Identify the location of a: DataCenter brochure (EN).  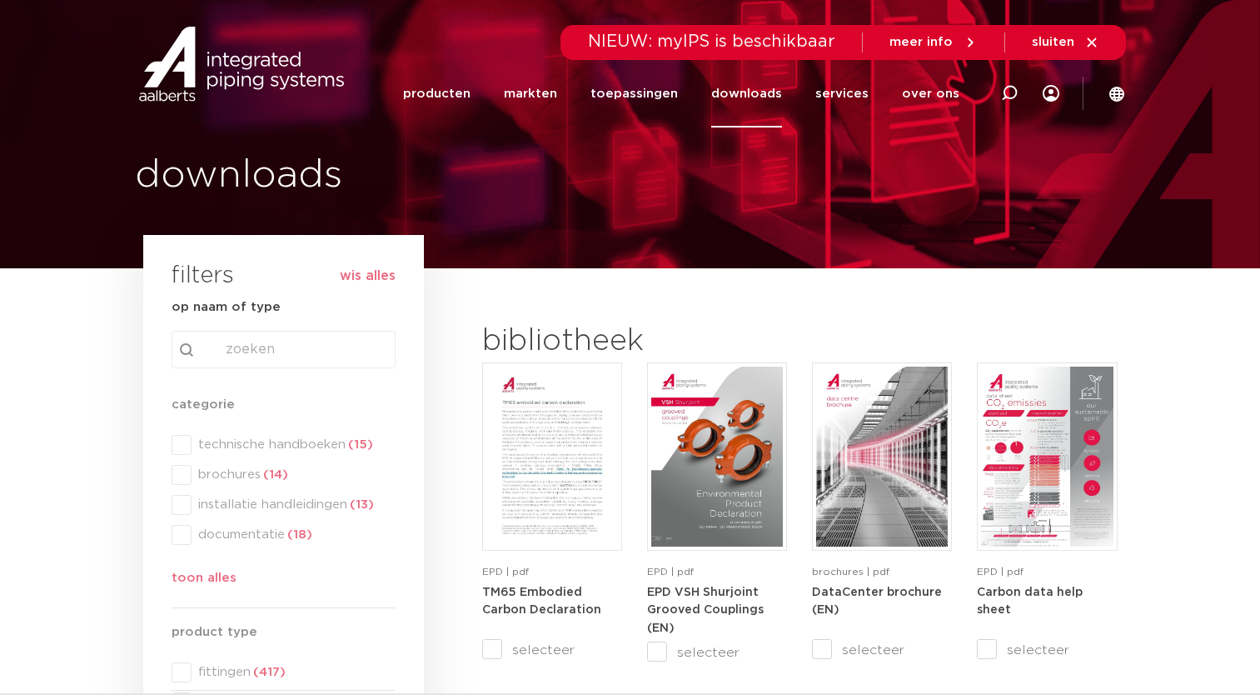
(877, 601).